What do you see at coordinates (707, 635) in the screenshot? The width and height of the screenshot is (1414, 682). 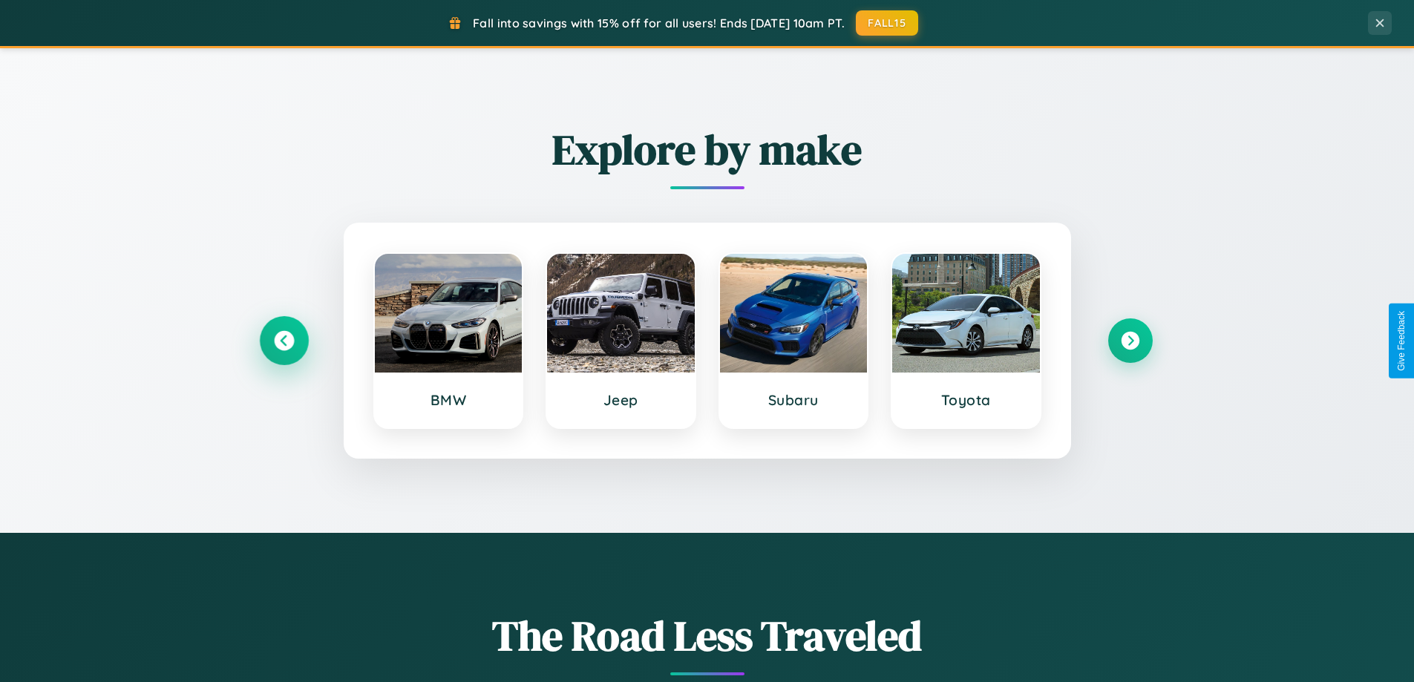 I see `h1: The Road Less Traveled` at bounding box center [707, 635].